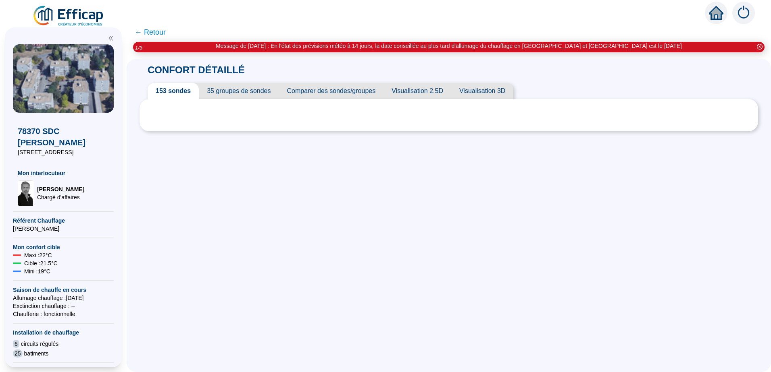 The height and width of the screenshot is (372, 771). I want to click on span: Mon confort cible, so click(63, 247).